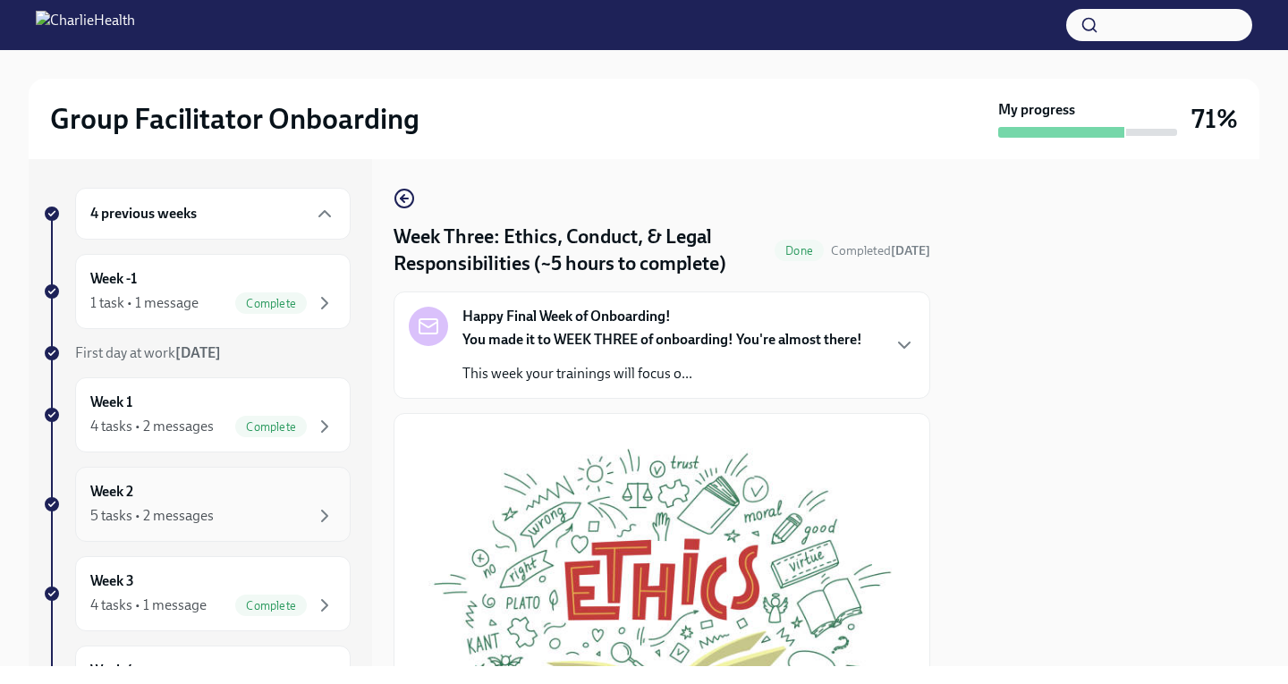 Image resolution: width=1288 pixels, height=684 pixels. Describe the element at coordinates (197, 292) in the screenshot. I see `a: Week -11 task • 1 messageComplete` at that location.